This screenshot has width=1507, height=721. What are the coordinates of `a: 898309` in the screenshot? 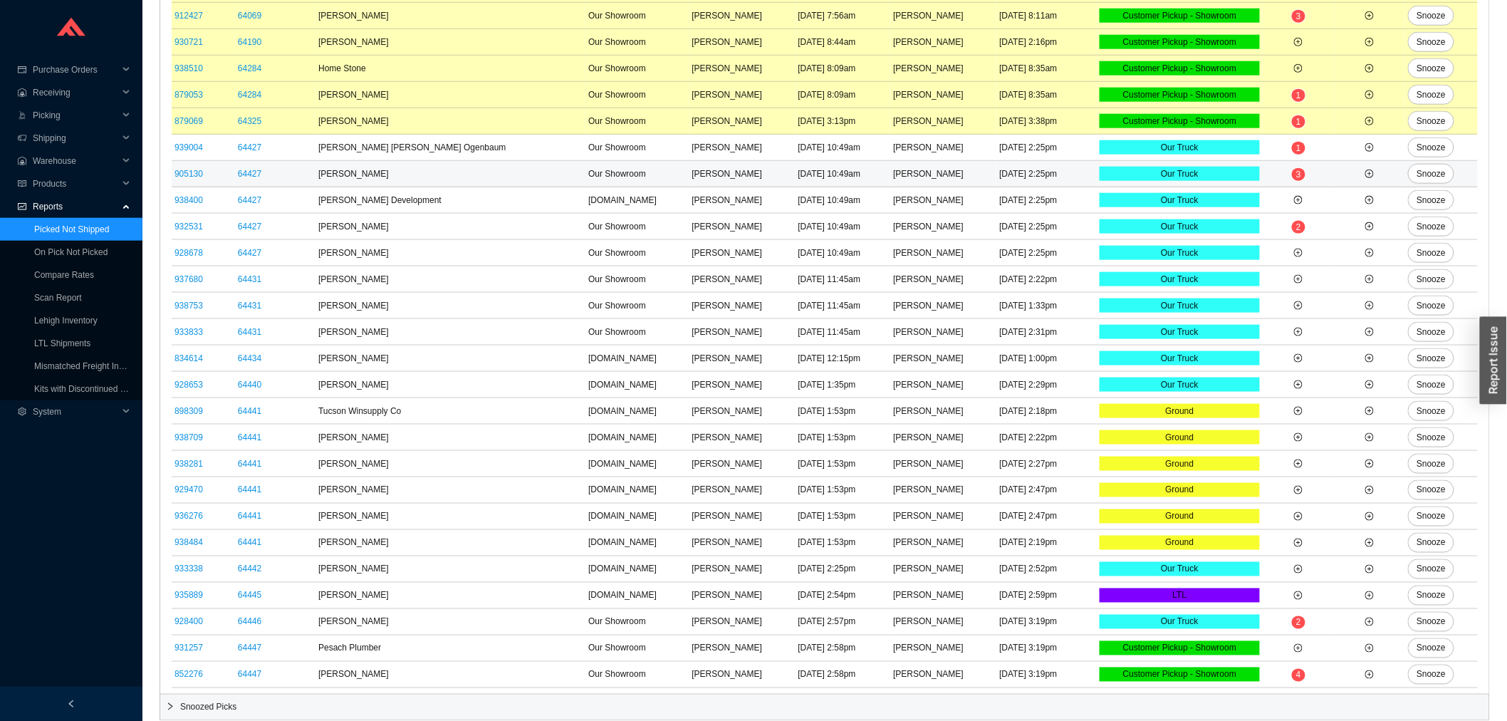 It's located at (189, 411).